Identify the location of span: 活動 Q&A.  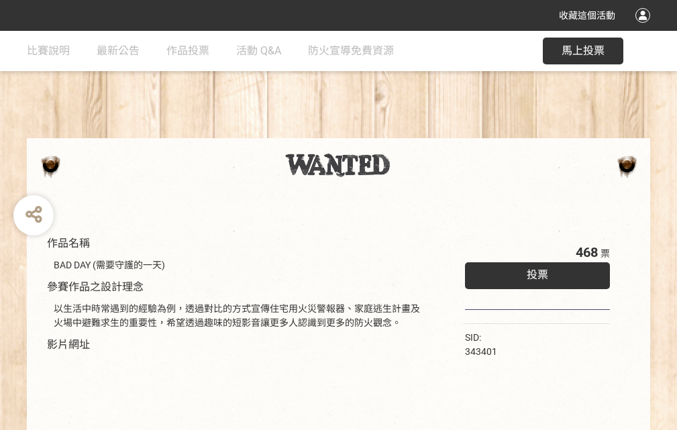
(258, 50).